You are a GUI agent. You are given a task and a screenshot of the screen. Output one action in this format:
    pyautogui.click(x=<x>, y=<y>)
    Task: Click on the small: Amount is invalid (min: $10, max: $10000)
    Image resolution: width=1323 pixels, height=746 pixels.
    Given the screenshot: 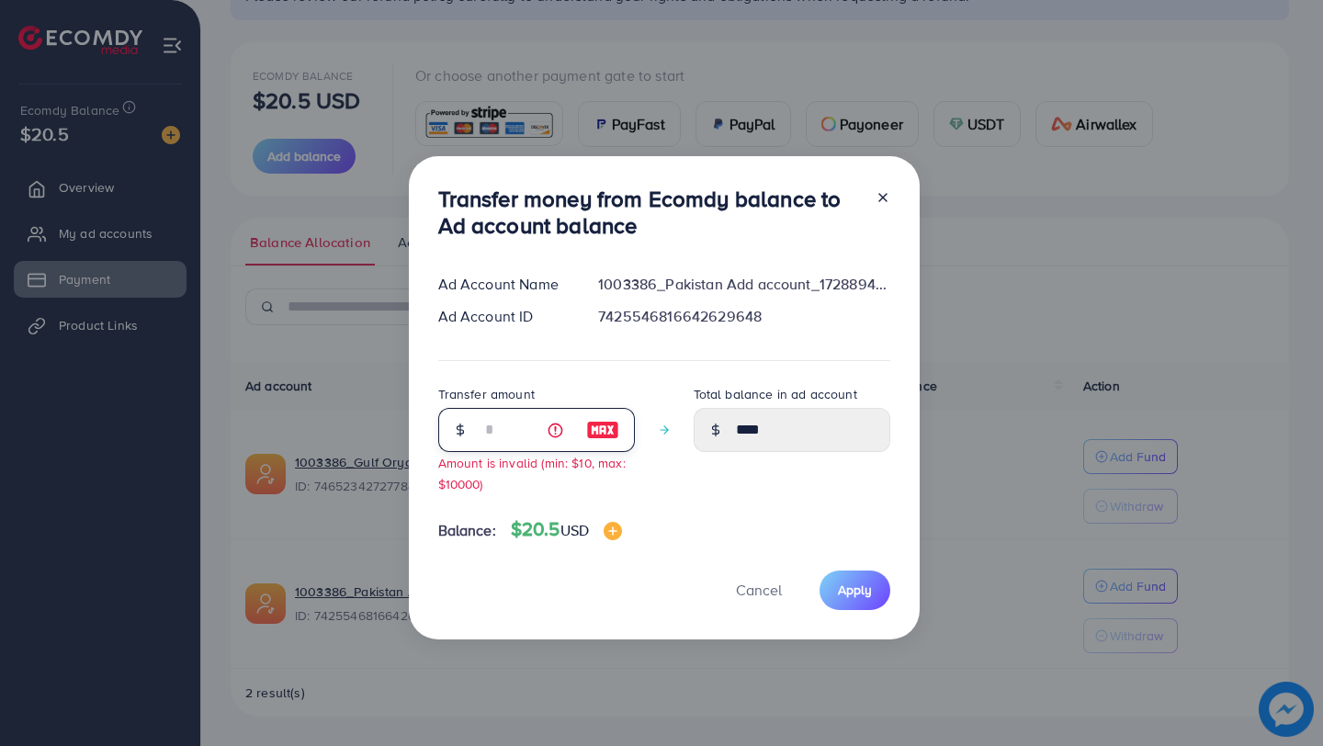 What is the action you would take?
    pyautogui.click(x=532, y=473)
    